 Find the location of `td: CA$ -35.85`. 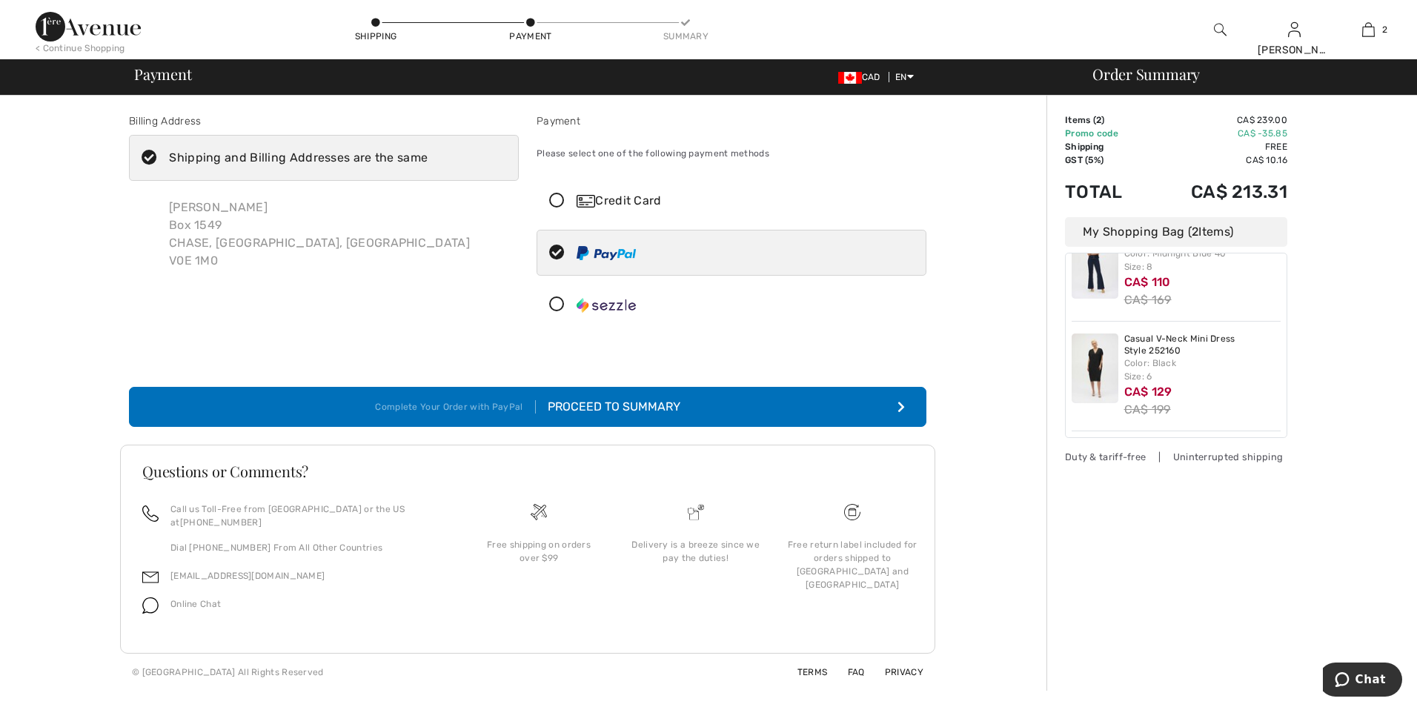

td: CA$ -35.85 is located at coordinates (1218, 133).